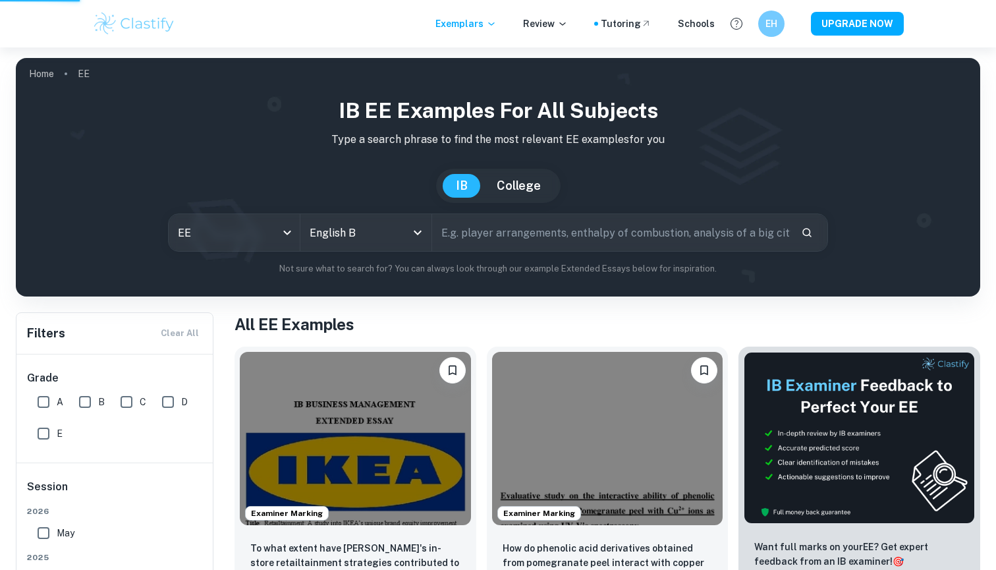 The width and height of the screenshot is (996, 570). I want to click on img: Chemistry EE example thumbnail: How do phenolic acid derivatives obtaine, so click(607, 438).